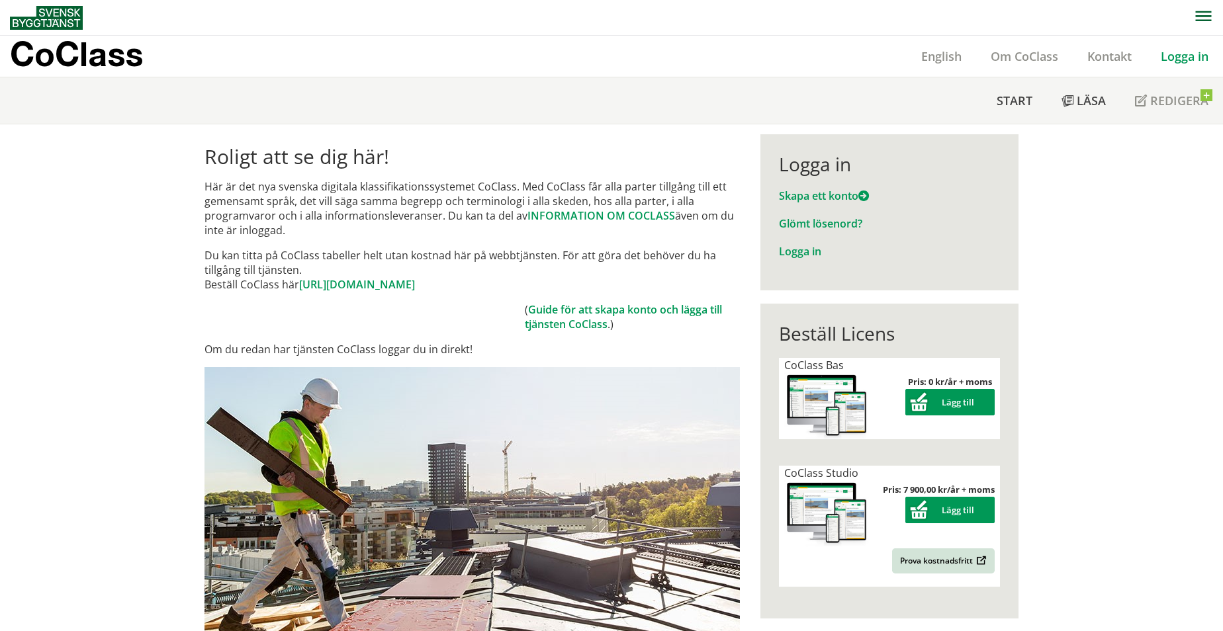 This screenshot has width=1223, height=631. Describe the element at coordinates (472, 157) in the screenshot. I see `h1: Roligt att se dig här!` at that location.